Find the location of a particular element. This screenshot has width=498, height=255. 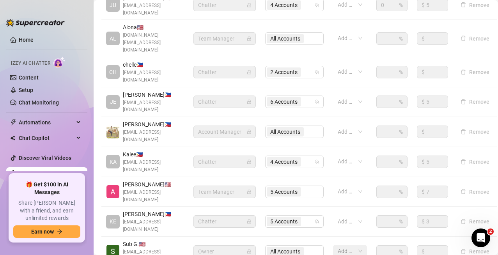

span: 2 Accounts is located at coordinates (284, 72).